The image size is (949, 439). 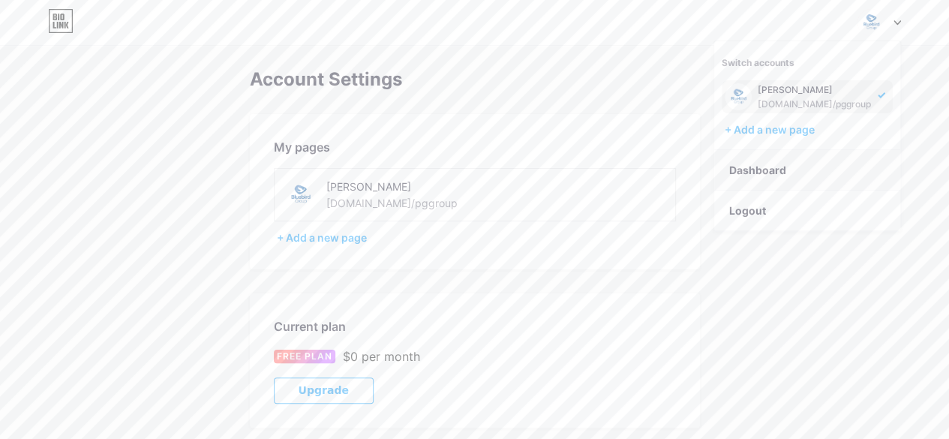 I want to click on div: Account Settings, so click(x=475, y=79).